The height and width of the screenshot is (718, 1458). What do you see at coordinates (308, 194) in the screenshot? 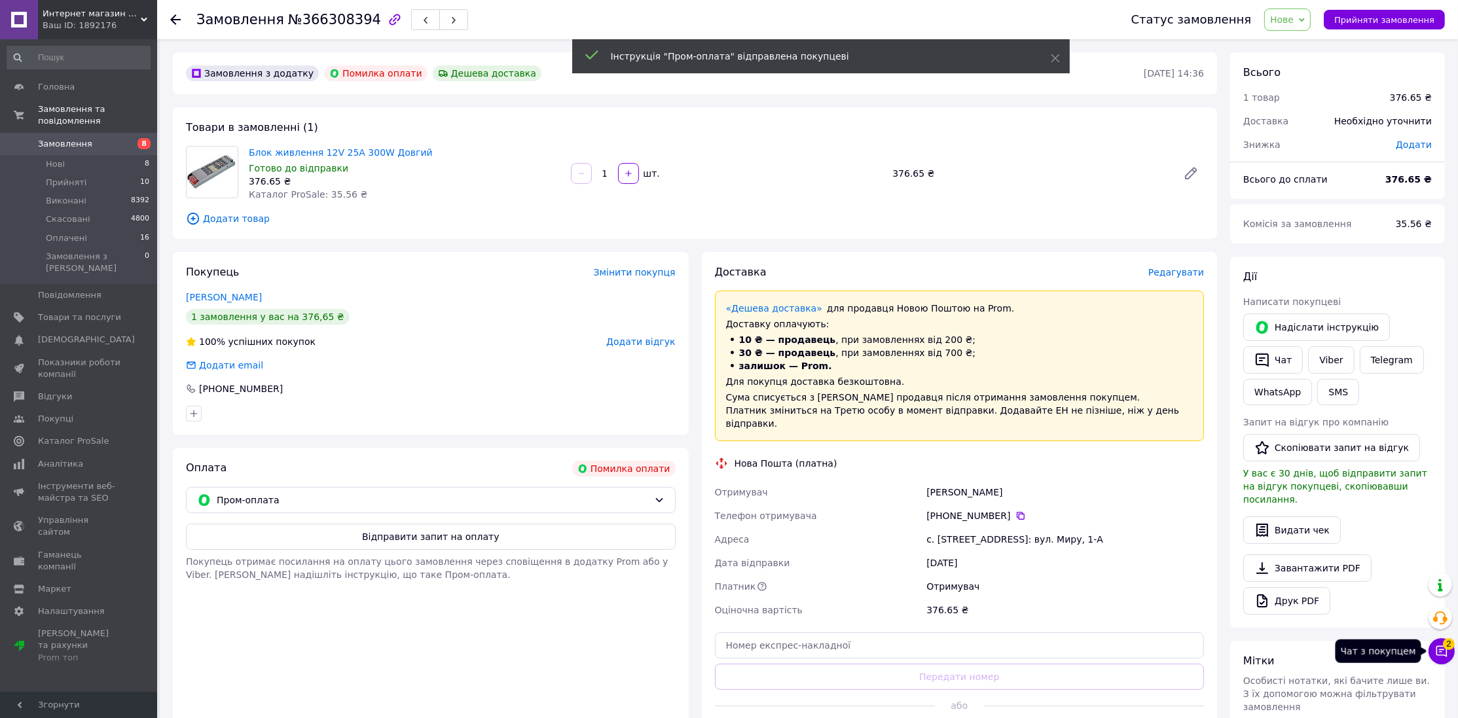
I see `span: Каталог ProSale: 35.56 ₴` at bounding box center [308, 194].